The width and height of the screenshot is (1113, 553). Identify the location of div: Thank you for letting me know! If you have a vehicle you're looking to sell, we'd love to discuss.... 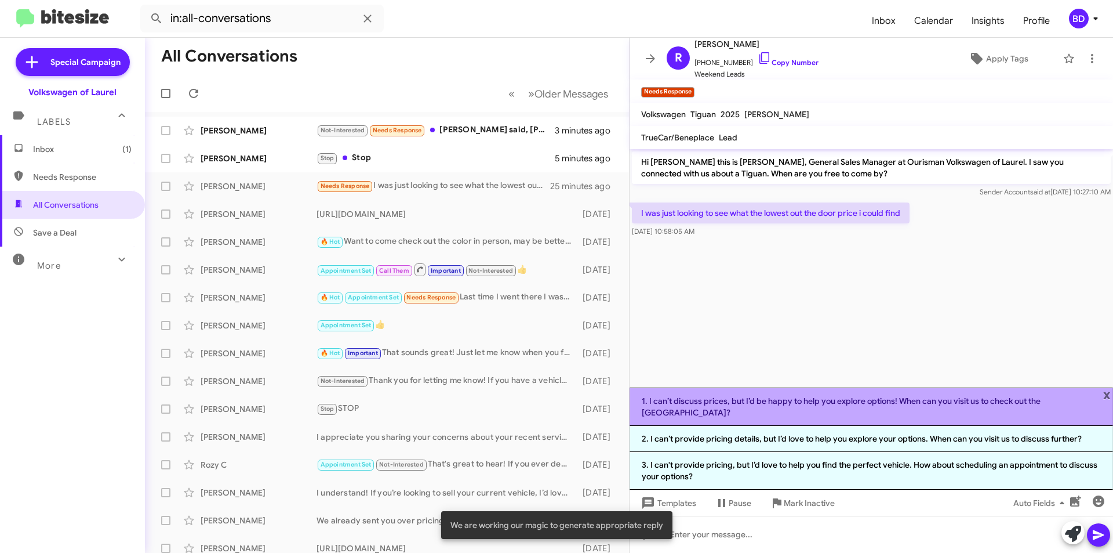
(447, 380).